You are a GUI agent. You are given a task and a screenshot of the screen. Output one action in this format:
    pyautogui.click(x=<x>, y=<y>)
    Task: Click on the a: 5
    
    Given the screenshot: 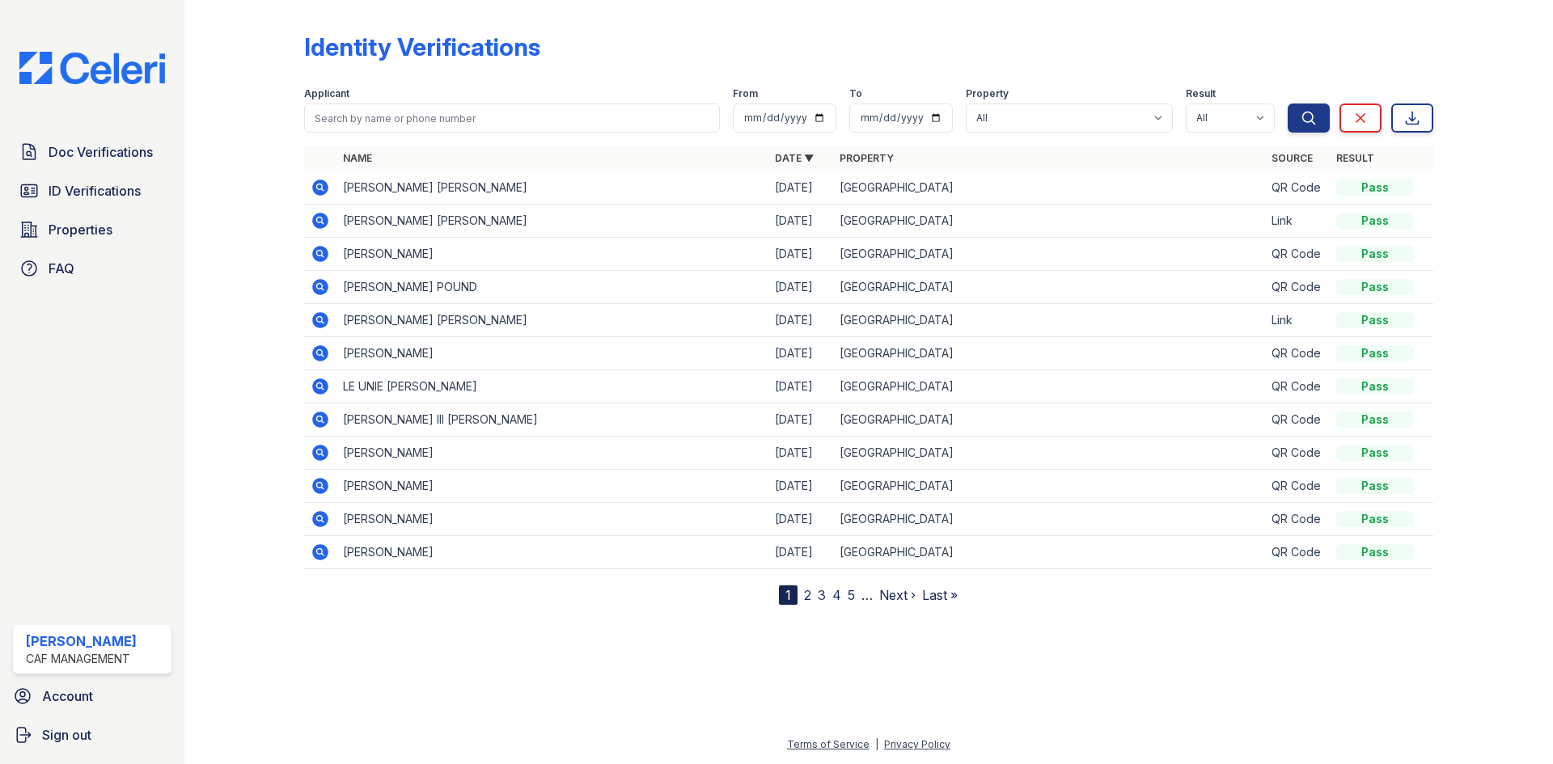 What is the action you would take?
    pyautogui.click(x=851, y=595)
    